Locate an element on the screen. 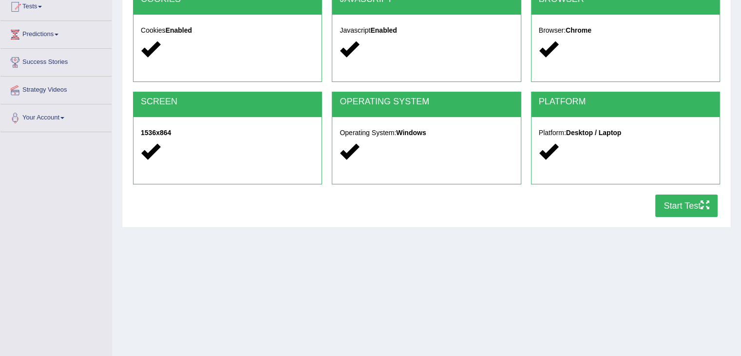  h5: Operating System: is located at coordinates (426, 133).